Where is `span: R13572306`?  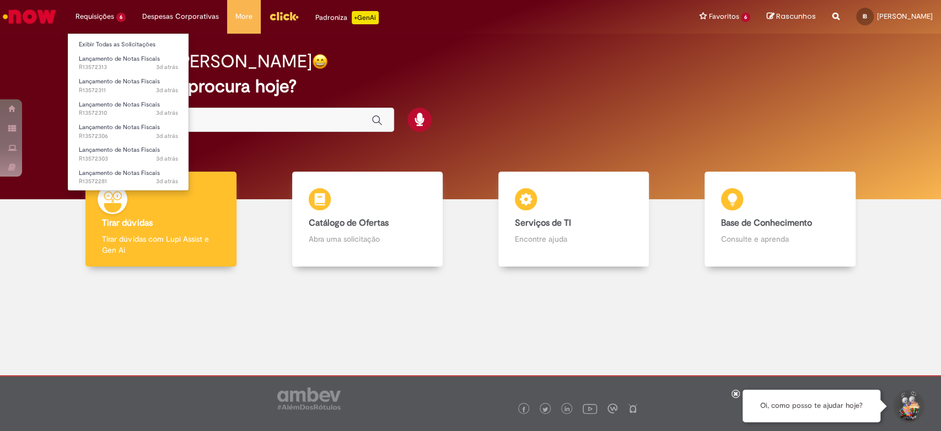 span: R13572306 is located at coordinates (128, 136).